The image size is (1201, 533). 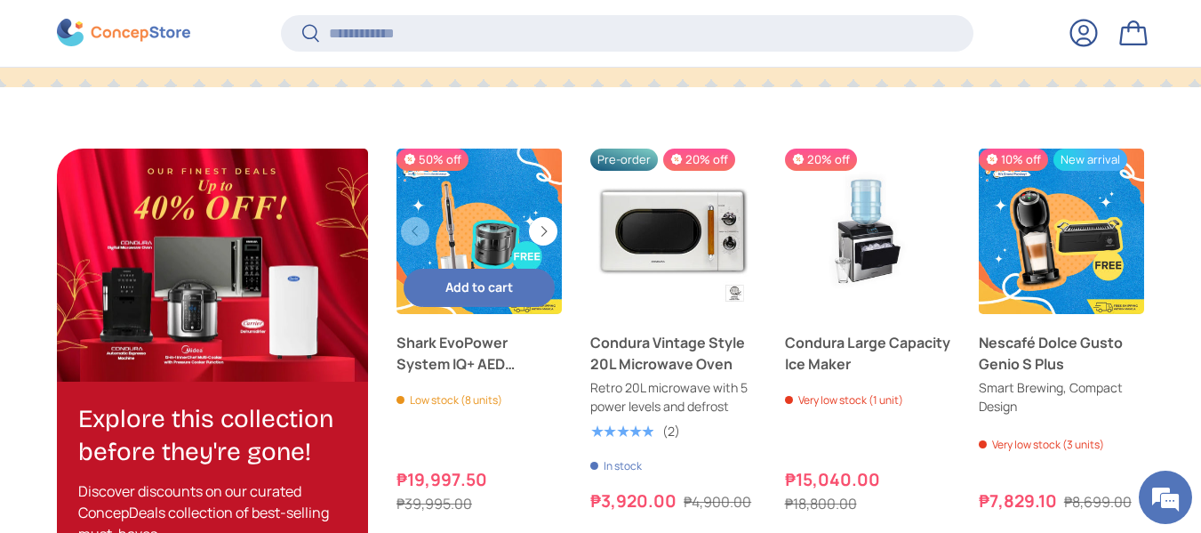 I want to click on span: New arrival, so click(x=1090, y=159).